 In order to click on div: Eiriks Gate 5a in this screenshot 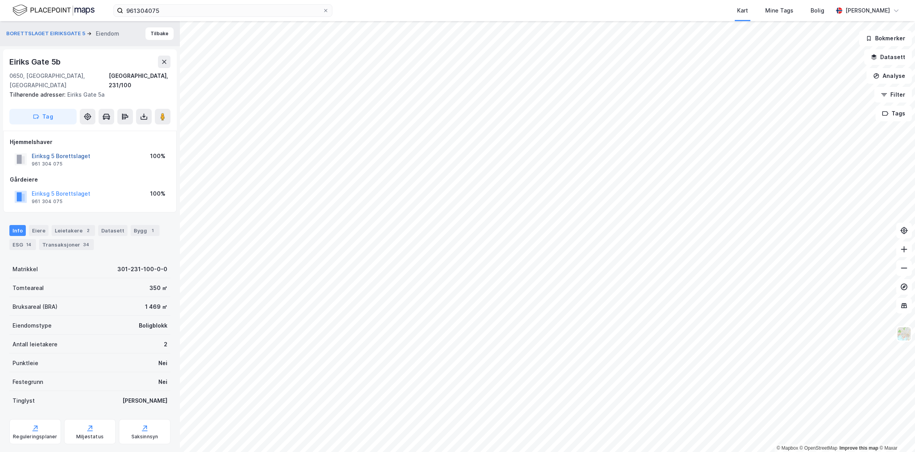, I will do `click(87, 95)`.